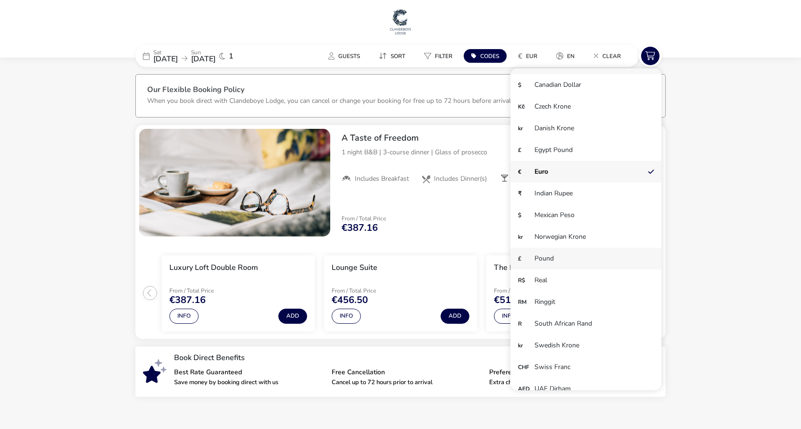 This screenshot has height=429, width=801. What do you see at coordinates (500, 138) in the screenshot?
I see `h2: A Taste of Freedom` at bounding box center [500, 138].